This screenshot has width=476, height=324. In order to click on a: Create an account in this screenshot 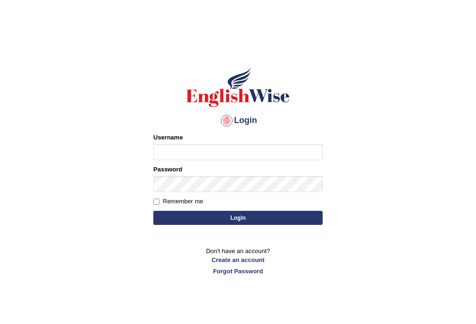, I will do `click(238, 260)`.